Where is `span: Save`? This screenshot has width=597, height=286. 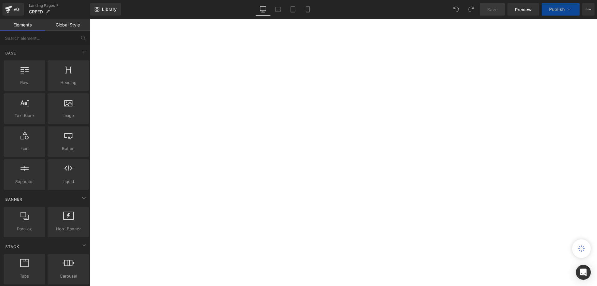
span: Save is located at coordinates (493, 9).